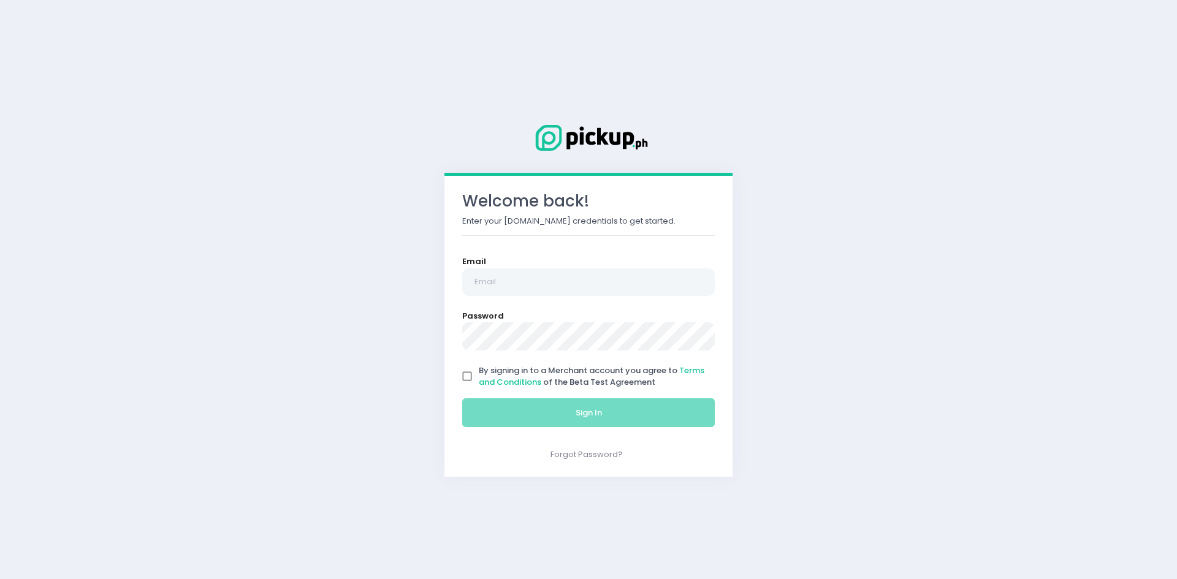  What do you see at coordinates (588, 201) in the screenshot?
I see `h3: Welcome back!` at bounding box center [588, 201].